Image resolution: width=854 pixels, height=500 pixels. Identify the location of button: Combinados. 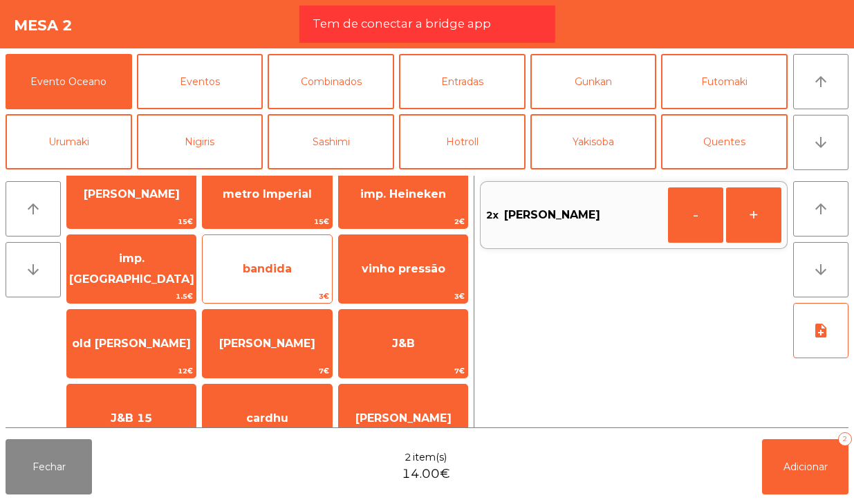
(331, 82).